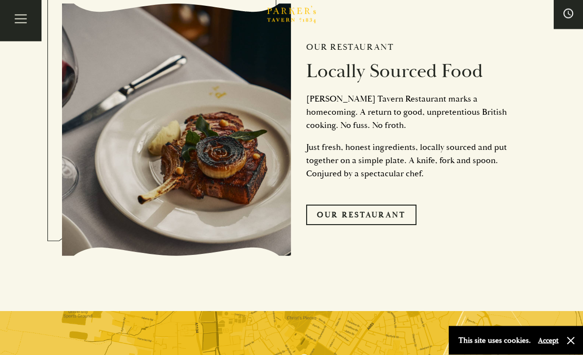 The height and width of the screenshot is (355, 583). I want to click on button: Close and accept, so click(571, 341).